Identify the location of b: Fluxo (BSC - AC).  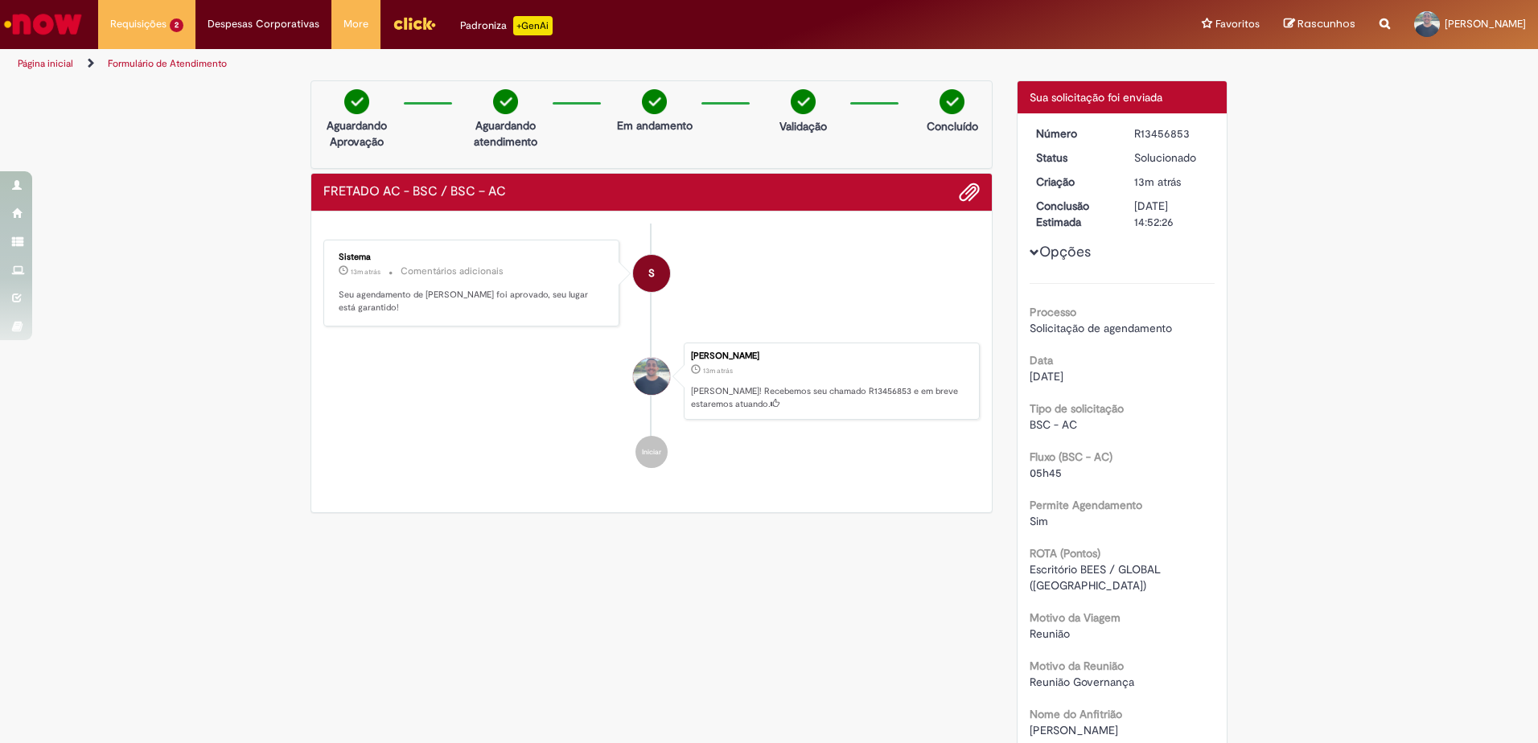
(1070, 457).